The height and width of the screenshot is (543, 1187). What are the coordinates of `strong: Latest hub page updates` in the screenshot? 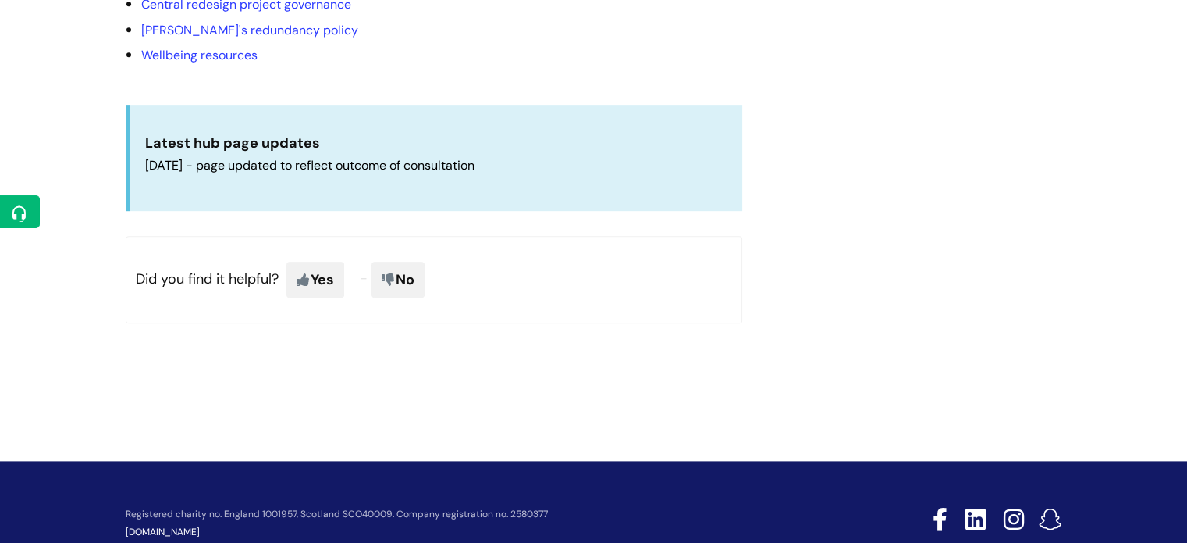 It's located at (233, 143).